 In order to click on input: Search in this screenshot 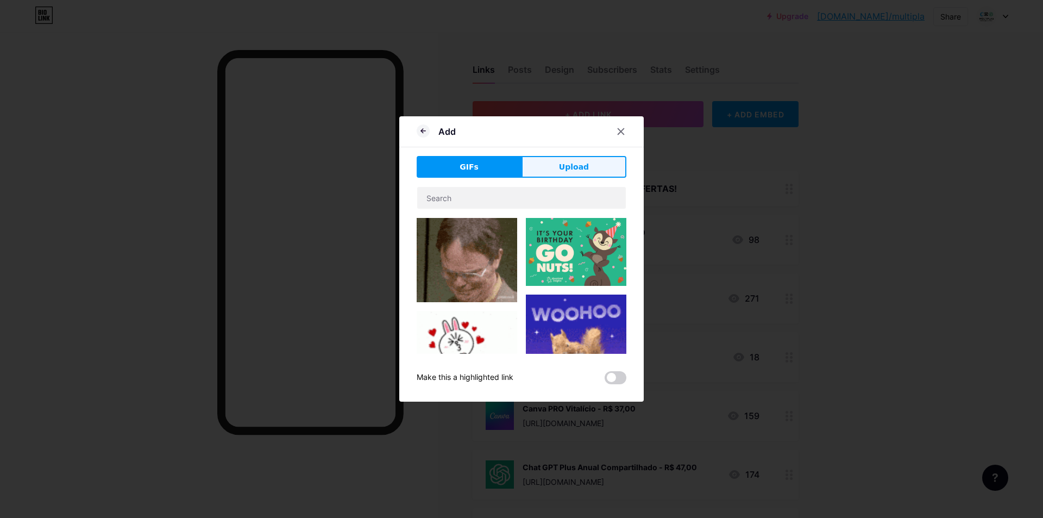, I will do `click(522, 198)`.